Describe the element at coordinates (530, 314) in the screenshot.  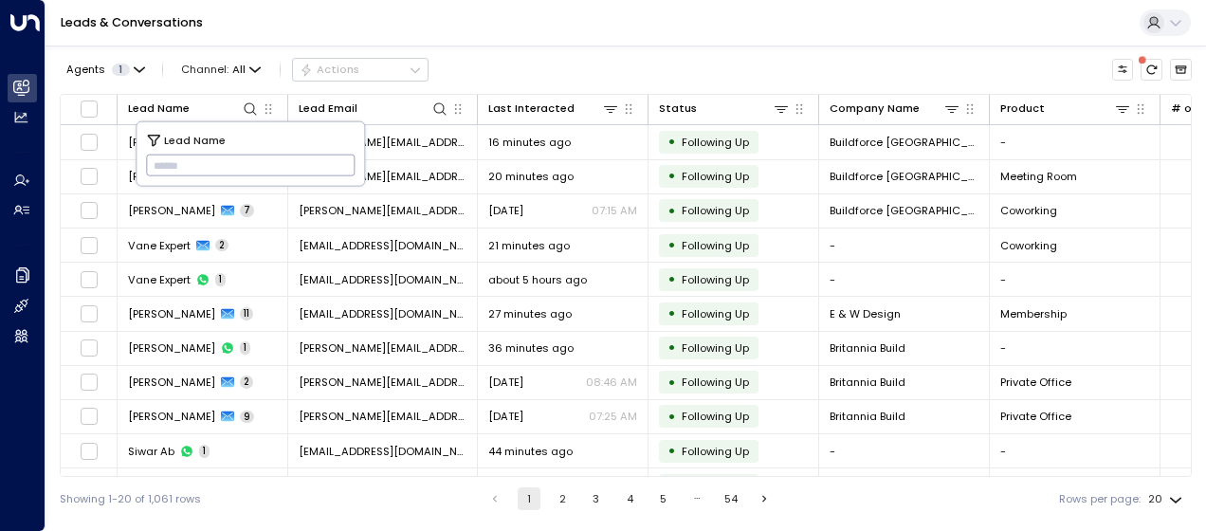
I see `span: 27 minutes ago` at that location.